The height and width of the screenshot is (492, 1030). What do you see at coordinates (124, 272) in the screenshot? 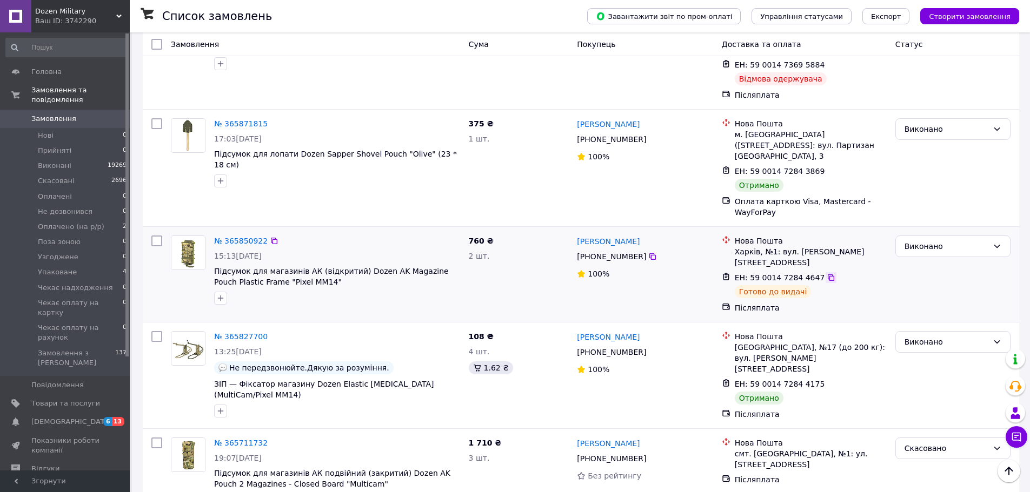
I see `span: 4` at bounding box center [124, 272].